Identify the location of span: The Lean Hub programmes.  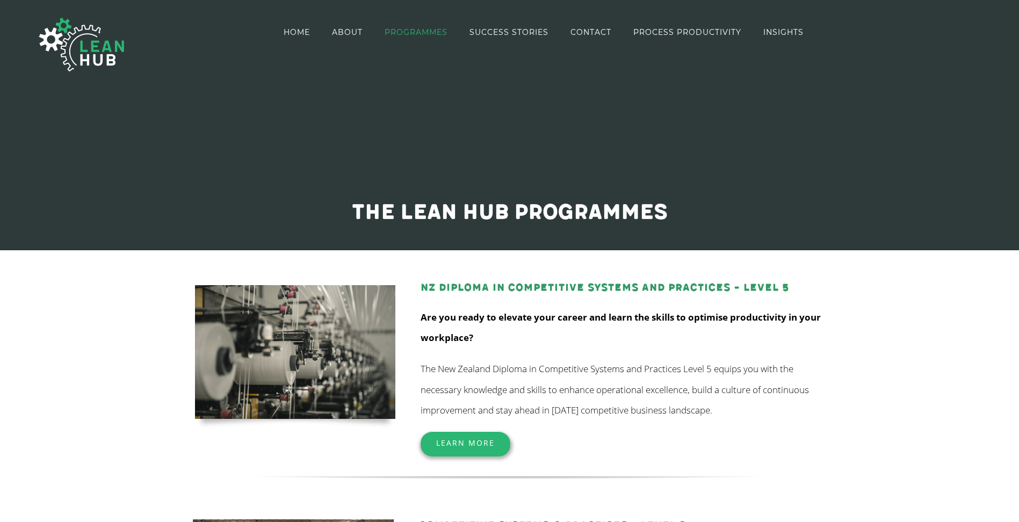
(510, 212).